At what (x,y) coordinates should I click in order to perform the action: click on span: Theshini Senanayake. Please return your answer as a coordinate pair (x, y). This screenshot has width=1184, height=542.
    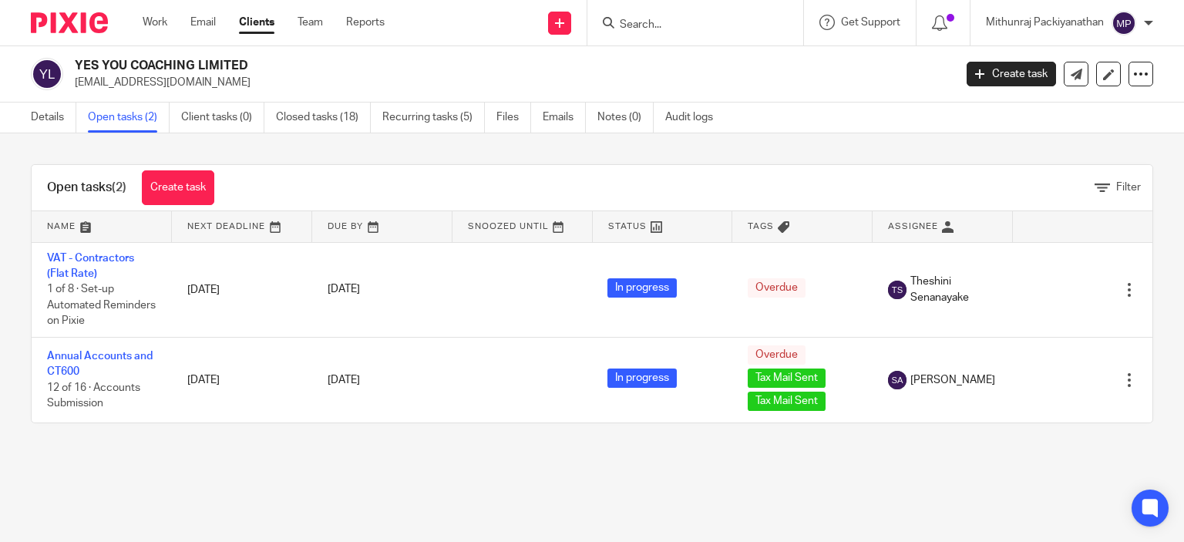
    Looking at the image, I should click on (953, 289).